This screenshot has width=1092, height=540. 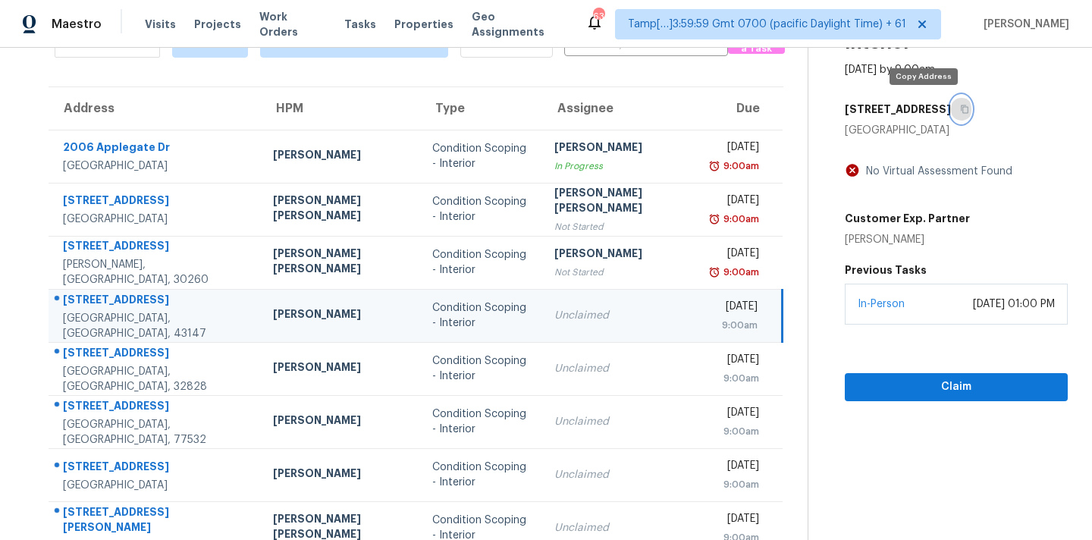 What do you see at coordinates (938, 35) in the screenshot?
I see `h2: Condition Scoping - Interior` at bounding box center [938, 35].